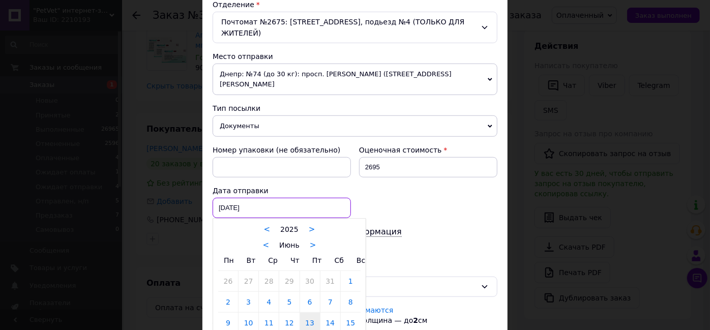 Image resolution: width=710 pixels, height=330 pixels. I want to click on a: 29, so click(289, 281).